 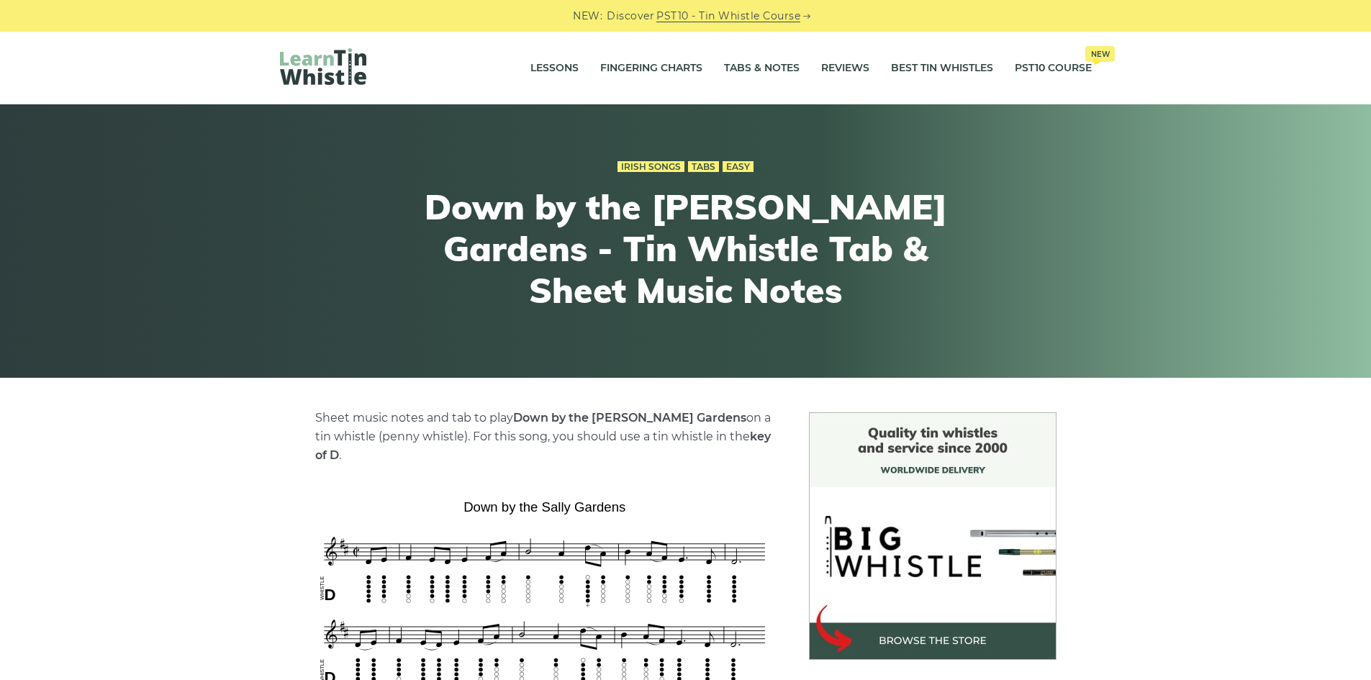 I want to click on strong: key of D, so click(x=543, y=446).